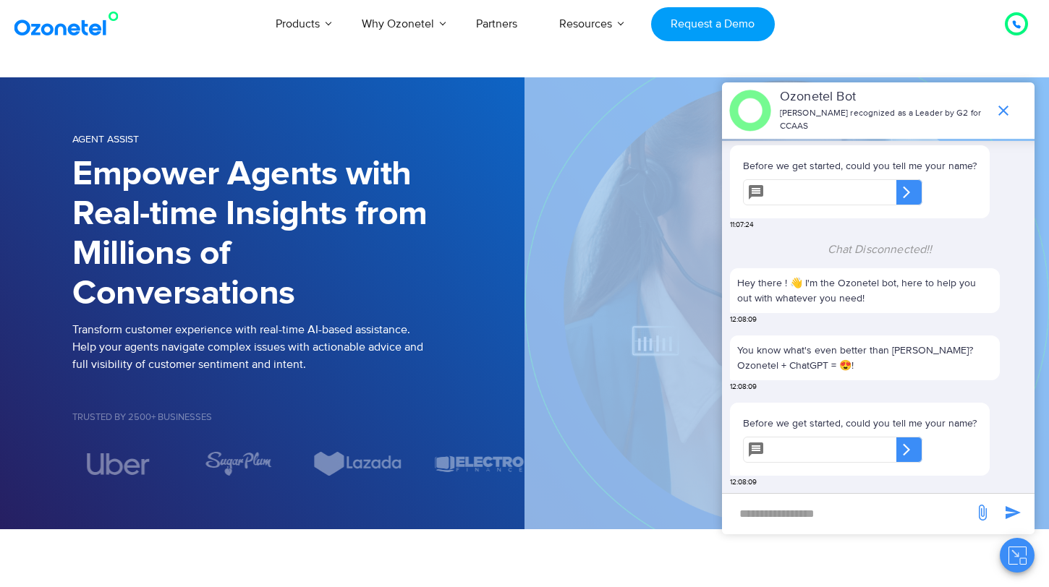 The height and width of the screenshot is (587, 1049). I want to click on img: Lazada, so click(359, 464).